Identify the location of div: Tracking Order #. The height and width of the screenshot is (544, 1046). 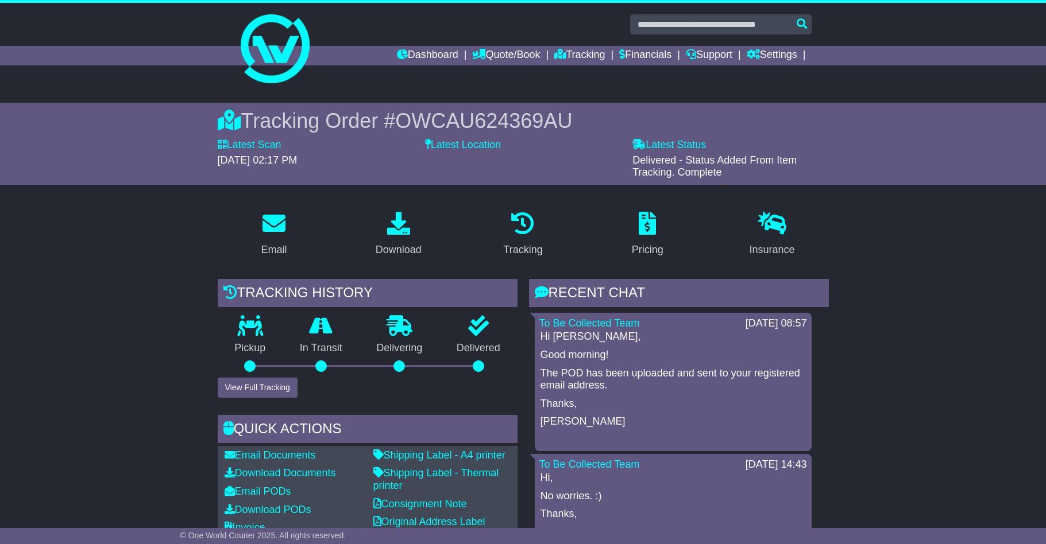
(523, 121).